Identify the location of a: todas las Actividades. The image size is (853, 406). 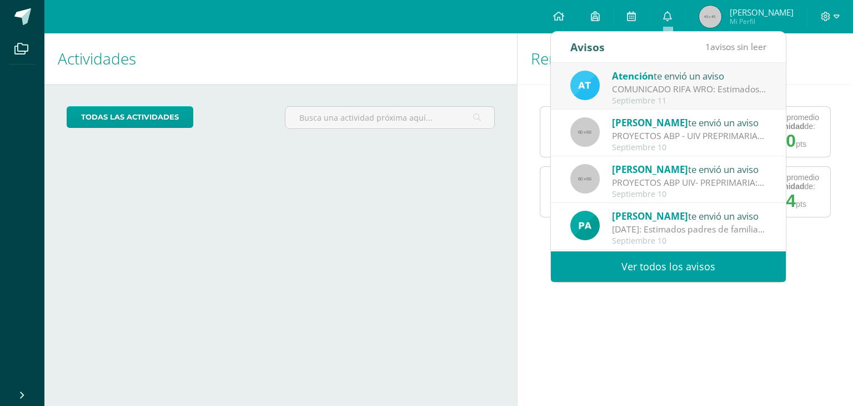
(130, 117).